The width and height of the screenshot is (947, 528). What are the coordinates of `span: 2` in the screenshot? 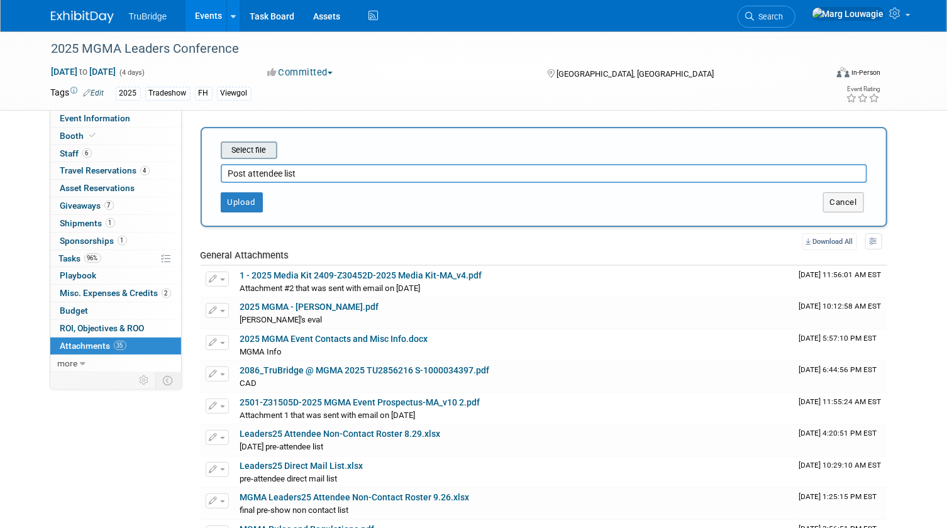 It's located at (166, 293).